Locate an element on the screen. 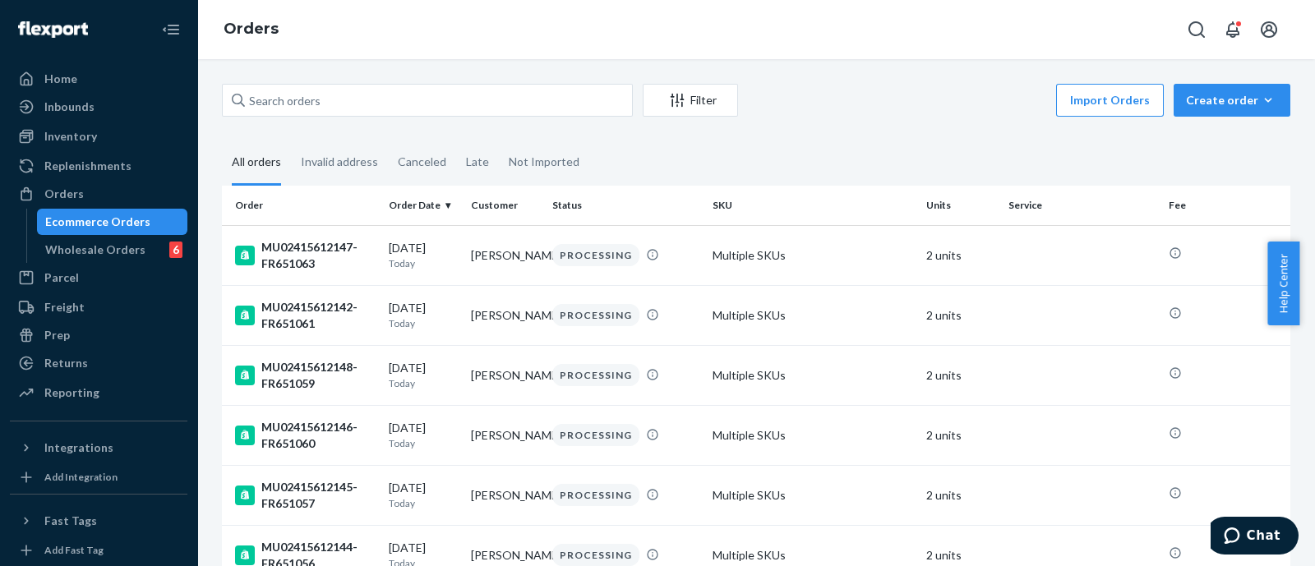 The image size is (1315, 566). a: Replenishments is located at coordinates (99, 166).